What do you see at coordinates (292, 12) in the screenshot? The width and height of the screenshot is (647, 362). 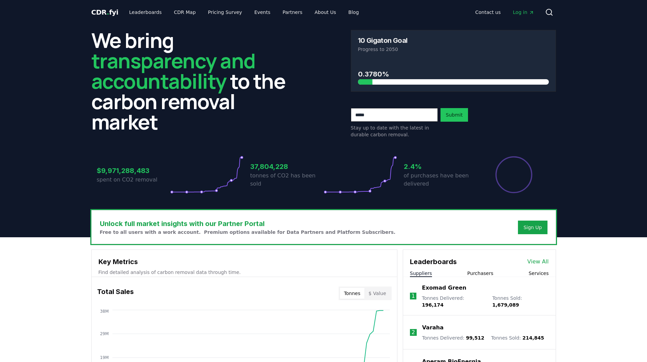 I see `a: Partners` at bounding box center [292, 12].